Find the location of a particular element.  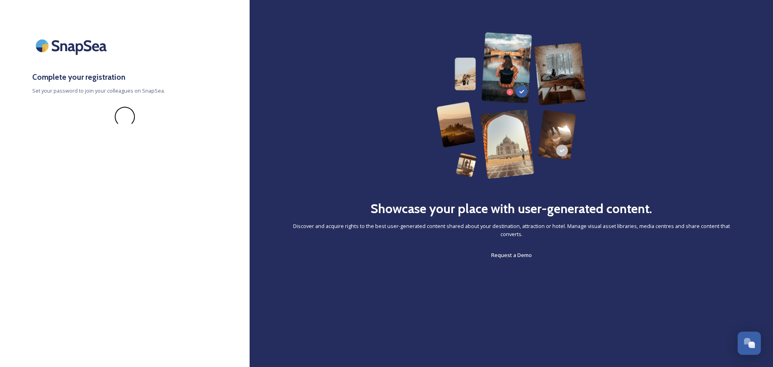

span: Set your password to join your colleagues on SnapSea. is located at coordinates (125, 91).